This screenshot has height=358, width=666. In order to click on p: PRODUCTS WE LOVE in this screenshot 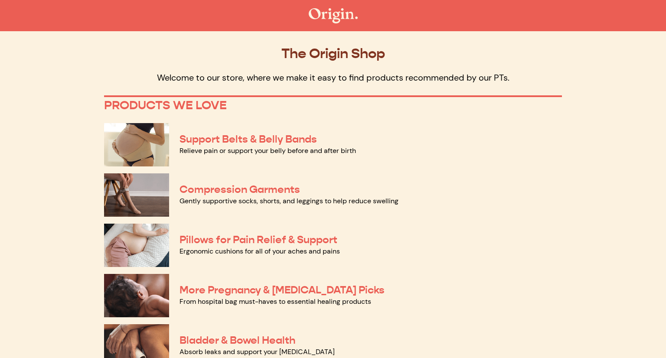, I will do `click(333, 105)`.